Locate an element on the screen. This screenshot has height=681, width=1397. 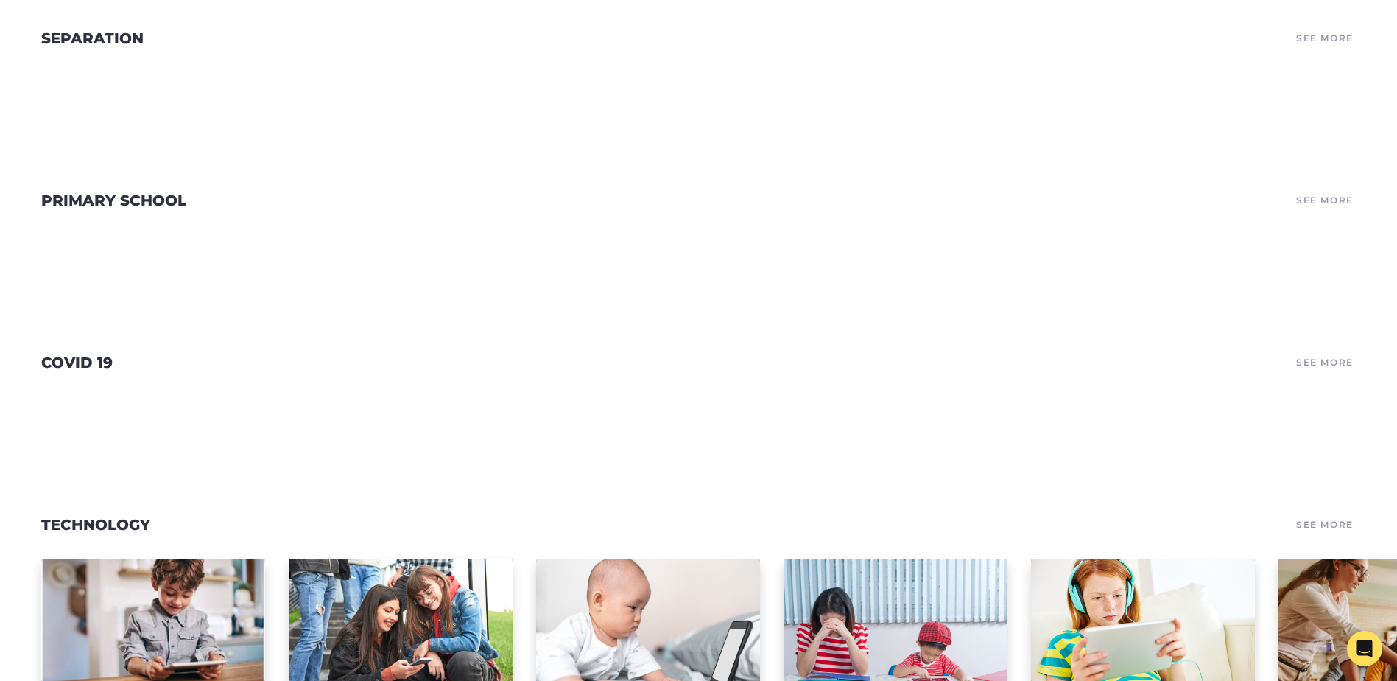
a: Primary School is located at coordinates (113, 200).